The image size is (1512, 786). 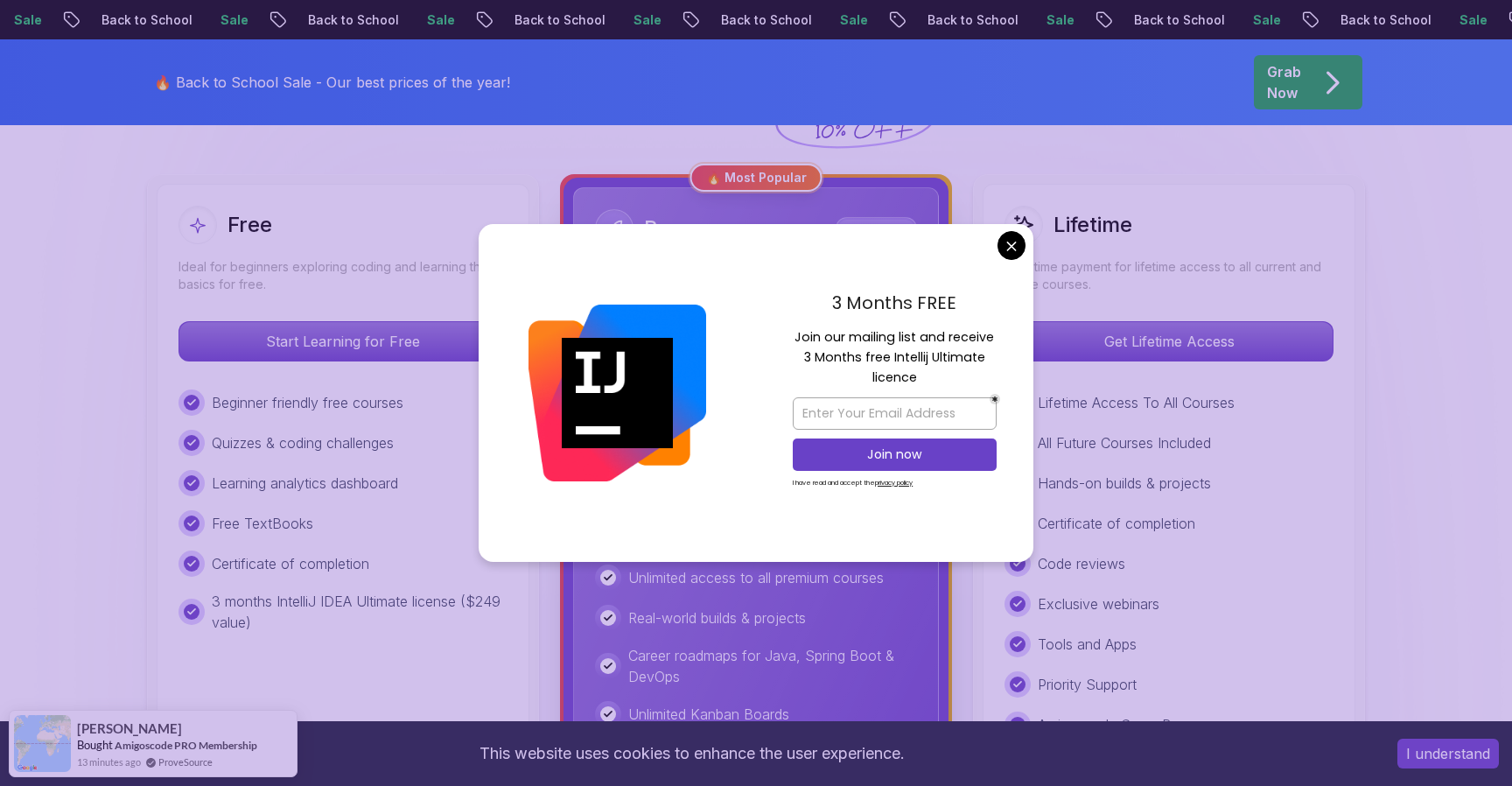 I want to click on p: Quizzes & coding challenges, so click(x=303, y=442).